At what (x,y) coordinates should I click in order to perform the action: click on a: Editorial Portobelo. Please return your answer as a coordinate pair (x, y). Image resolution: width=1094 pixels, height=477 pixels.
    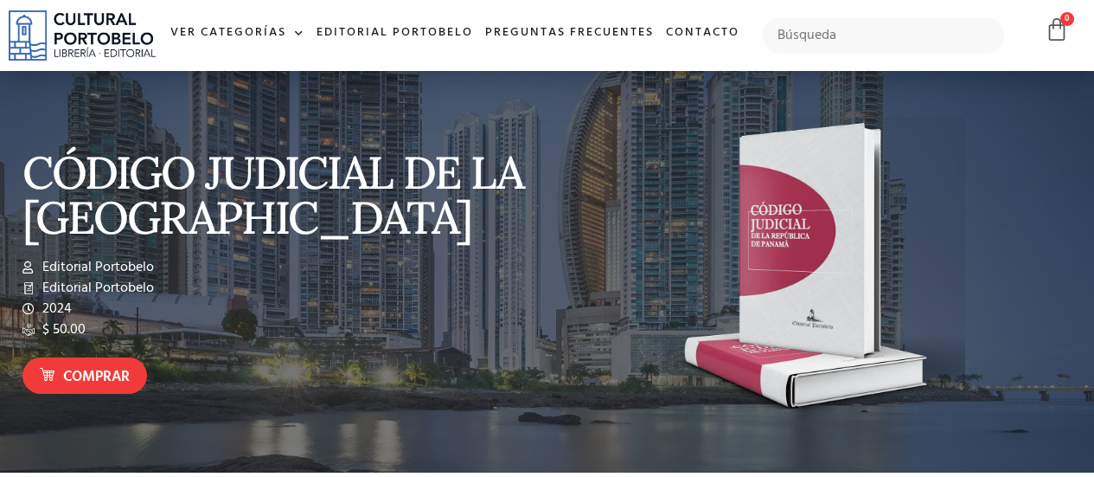
    Looking at the image, I should click on (394, 33).